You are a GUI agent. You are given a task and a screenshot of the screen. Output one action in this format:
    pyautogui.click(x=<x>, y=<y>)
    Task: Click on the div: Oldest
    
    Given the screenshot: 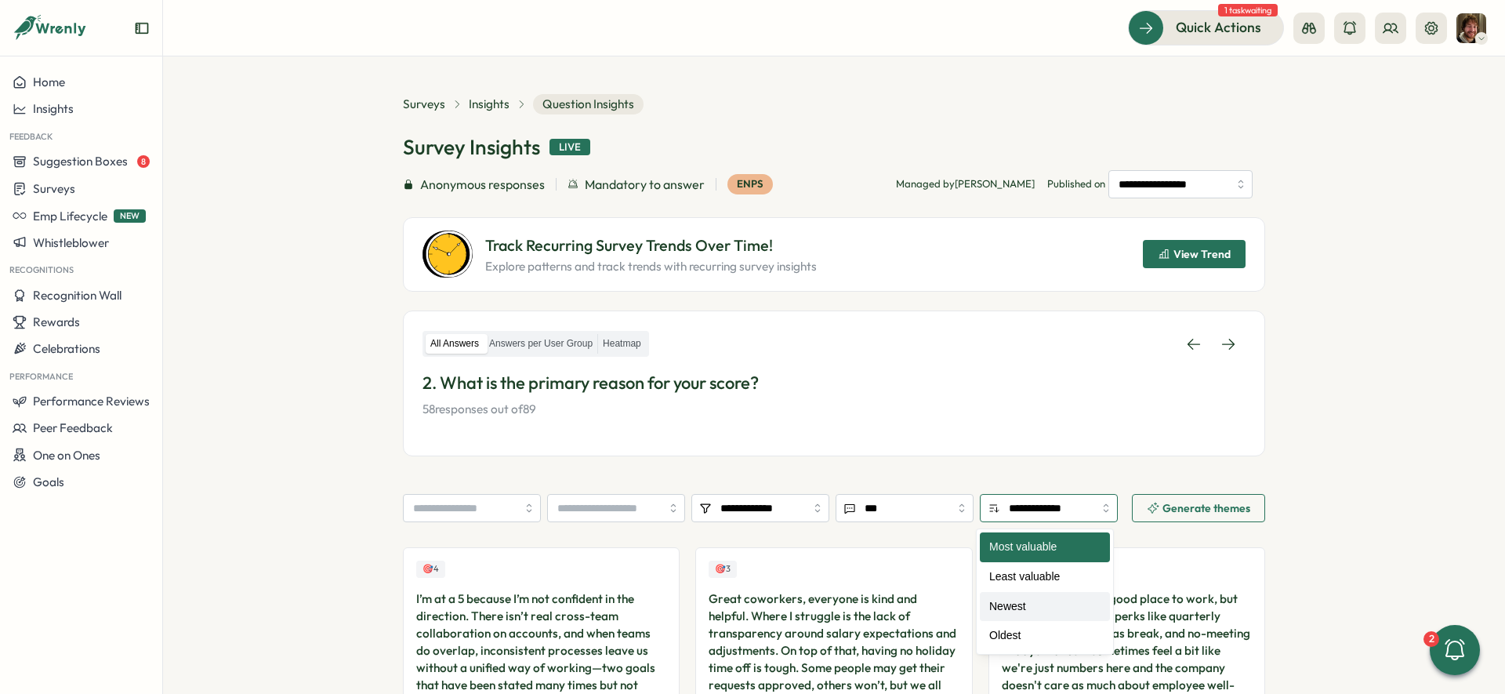 What is the action you would take?
    pyautogui.click(x=1045, y=636)
    